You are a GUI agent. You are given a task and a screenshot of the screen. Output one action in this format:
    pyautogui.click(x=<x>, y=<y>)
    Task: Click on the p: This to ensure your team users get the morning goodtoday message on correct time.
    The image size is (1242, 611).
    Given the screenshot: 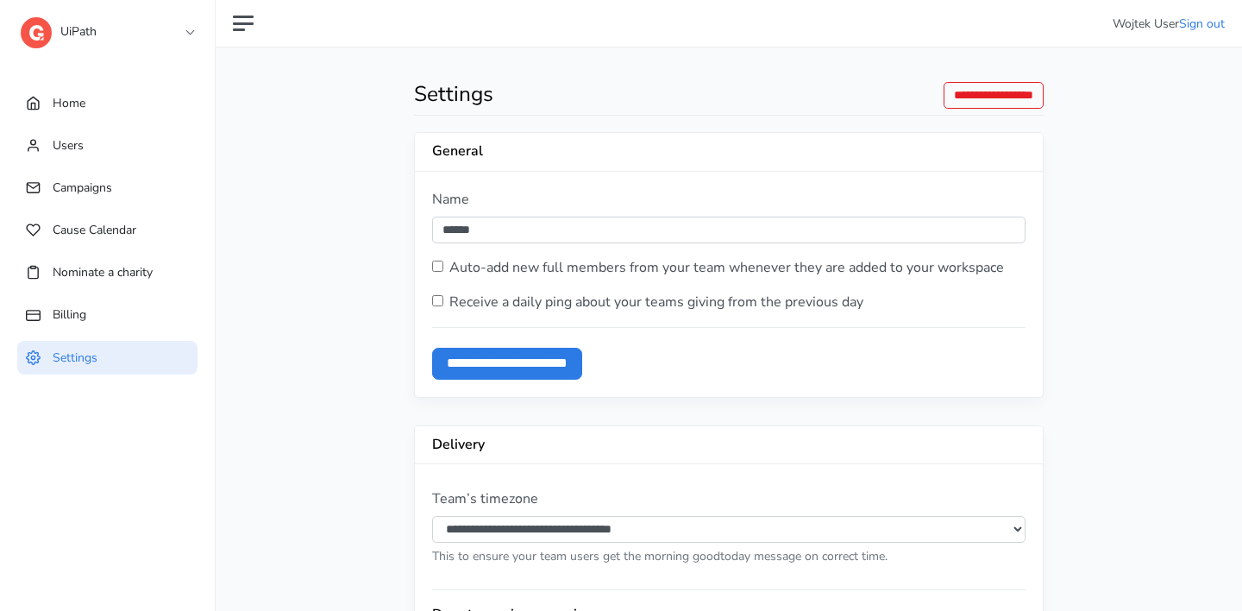 What is the action you would take?
    pyautogui.click(x=729, y=556)
    